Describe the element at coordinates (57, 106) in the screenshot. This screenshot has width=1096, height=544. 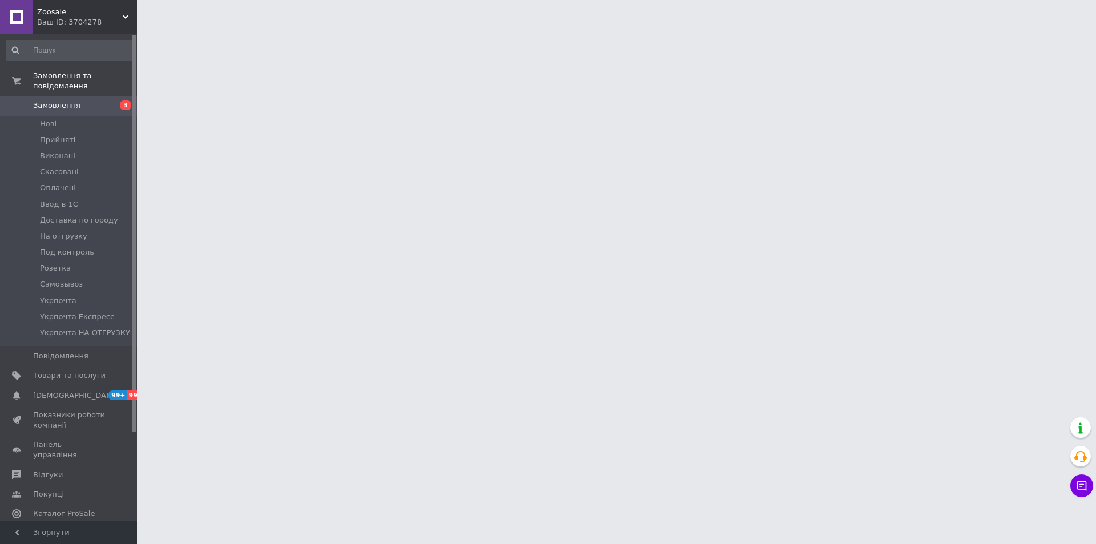
I see `span: Замовлення` at that location.